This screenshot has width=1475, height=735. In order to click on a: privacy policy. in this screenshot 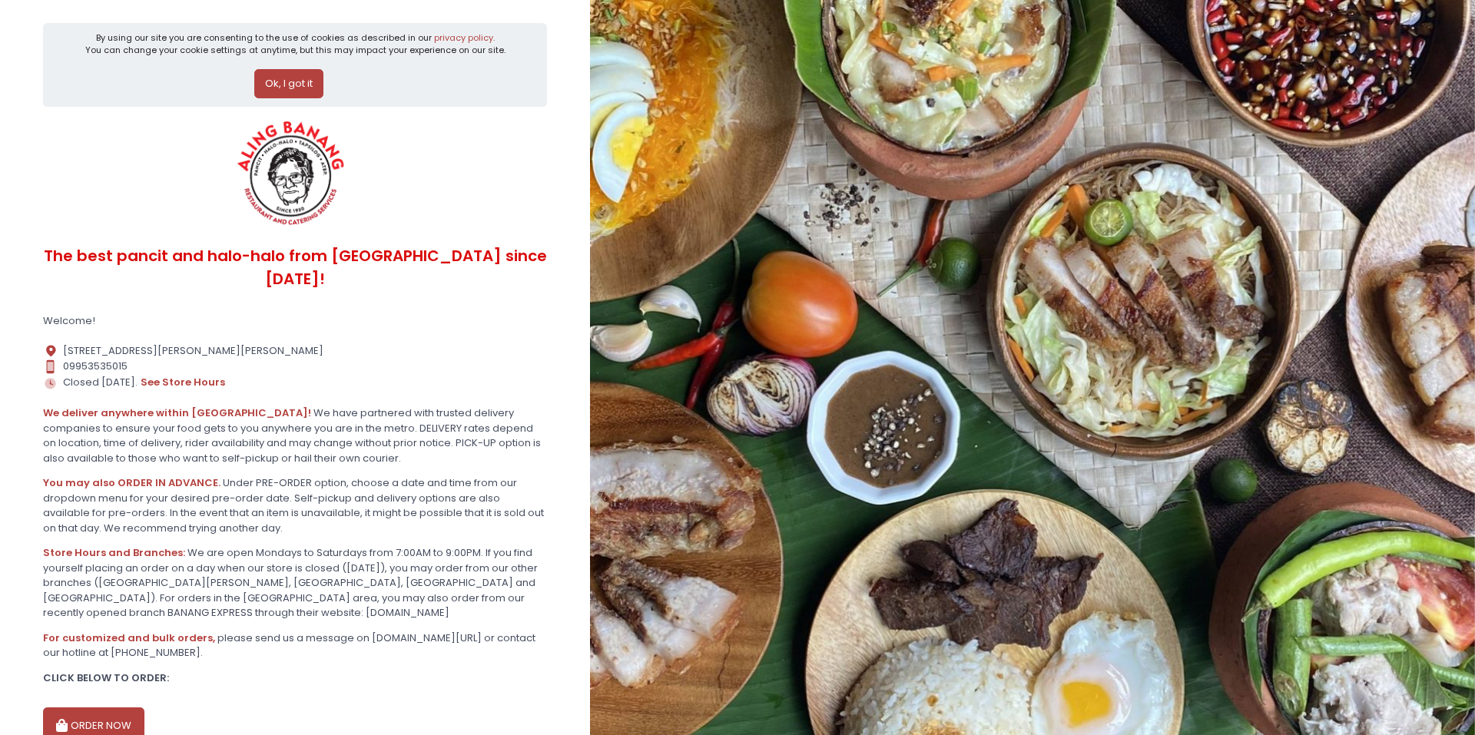, I will do `click(464, 38)`.